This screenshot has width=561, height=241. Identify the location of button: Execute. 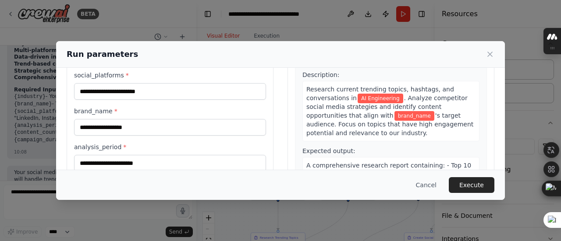
(472, 185).